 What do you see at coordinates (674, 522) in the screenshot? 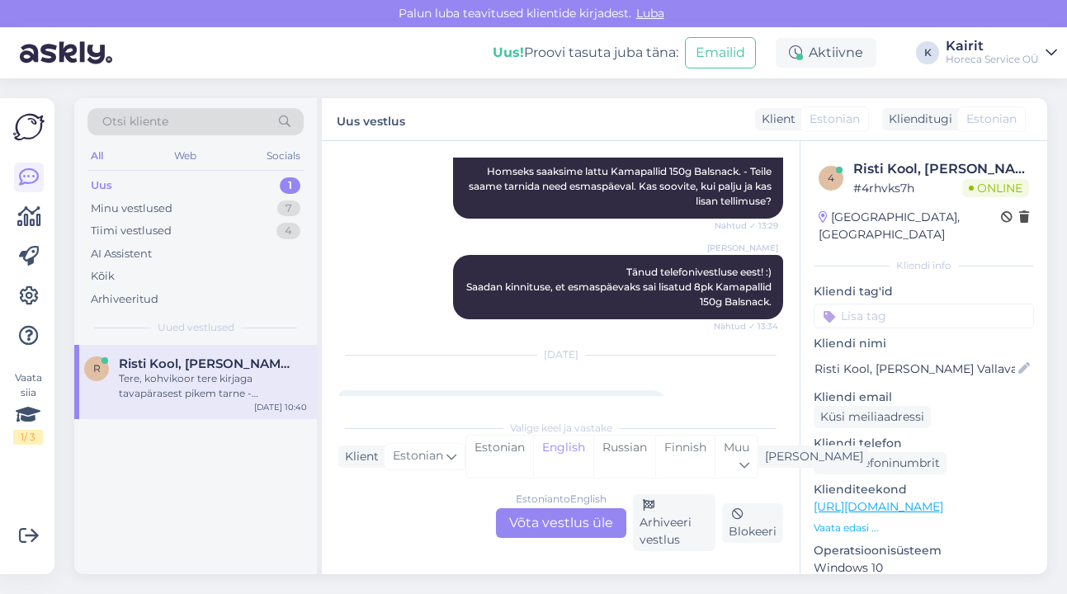
I see `div: Arhiveeri vestlus` at bounding box center [674, 522].